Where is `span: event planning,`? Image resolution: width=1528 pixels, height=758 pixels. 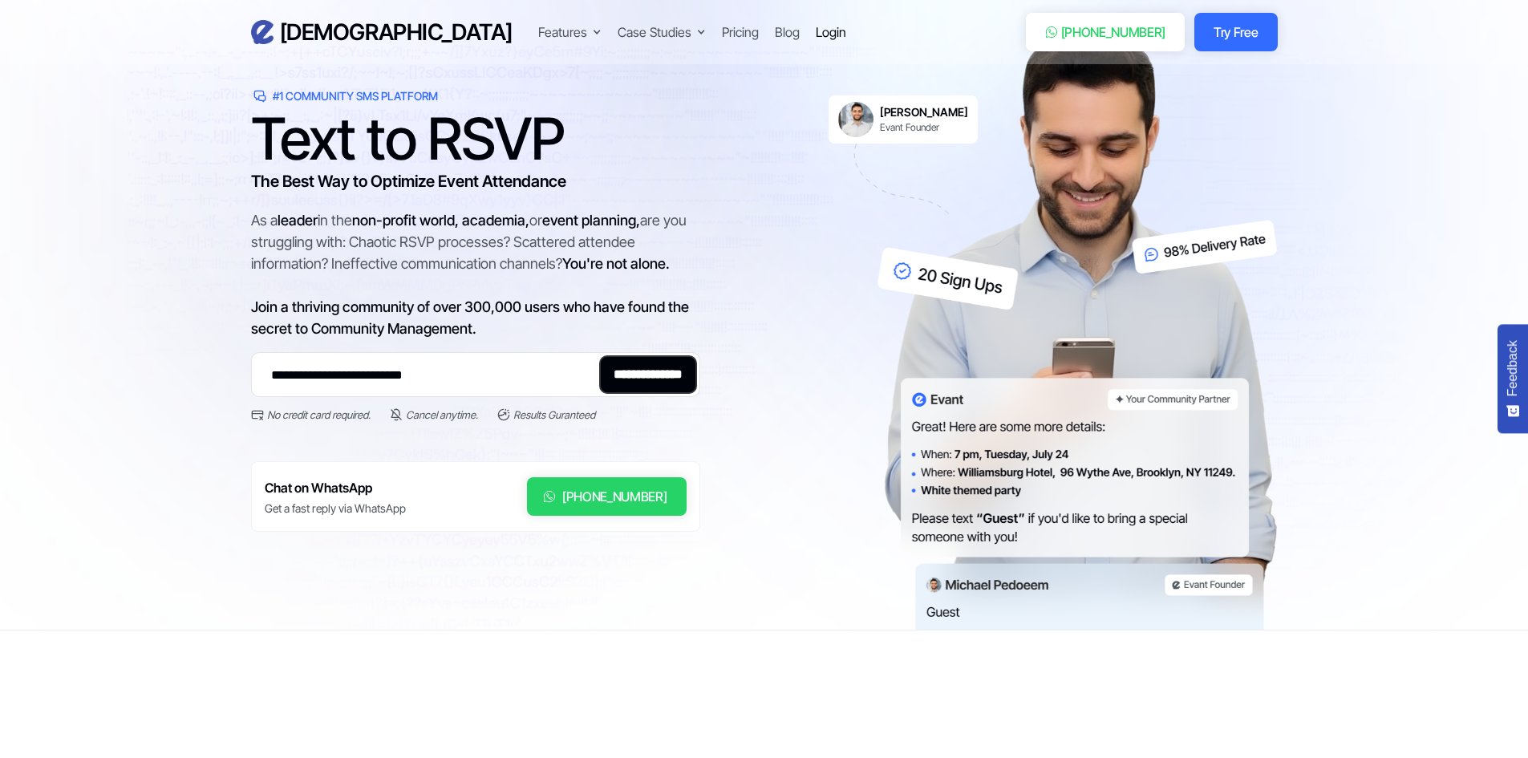
span: event planning, is located at coordinates (591, 220).